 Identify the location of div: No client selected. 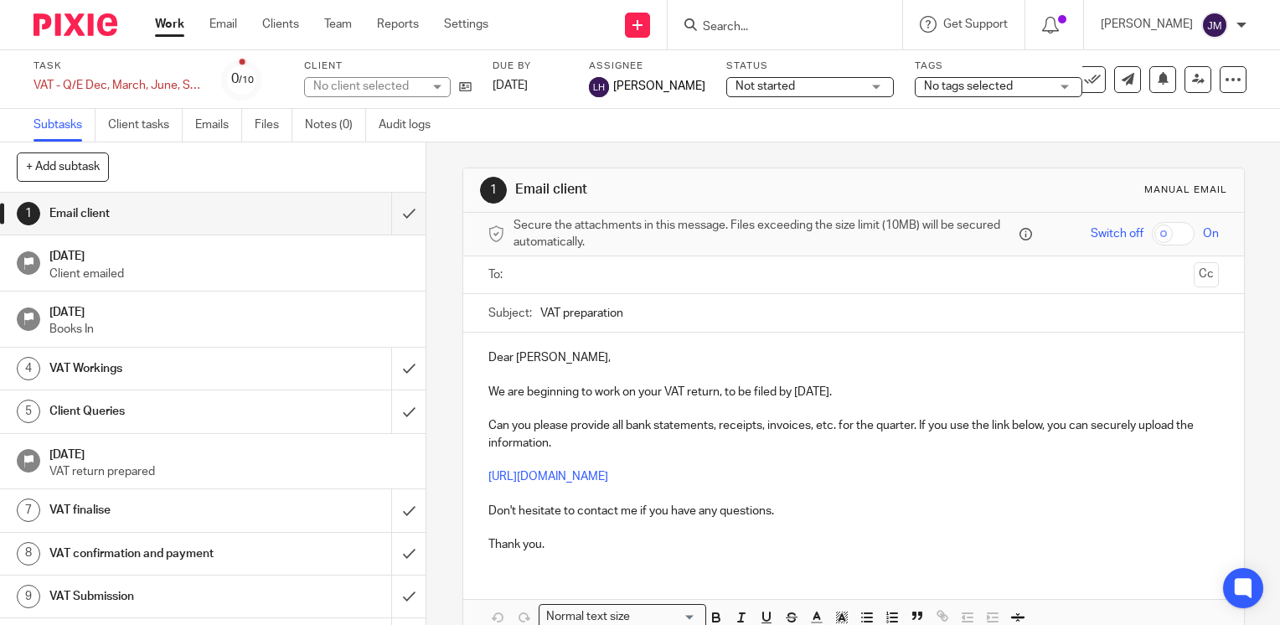
(368, 86).